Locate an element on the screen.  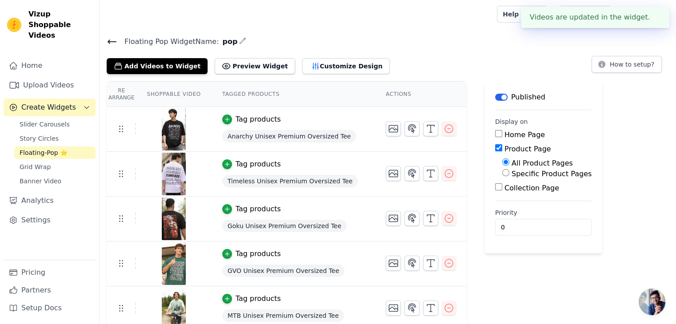
th: Shoppable Video is located at coordinates (173, 94).